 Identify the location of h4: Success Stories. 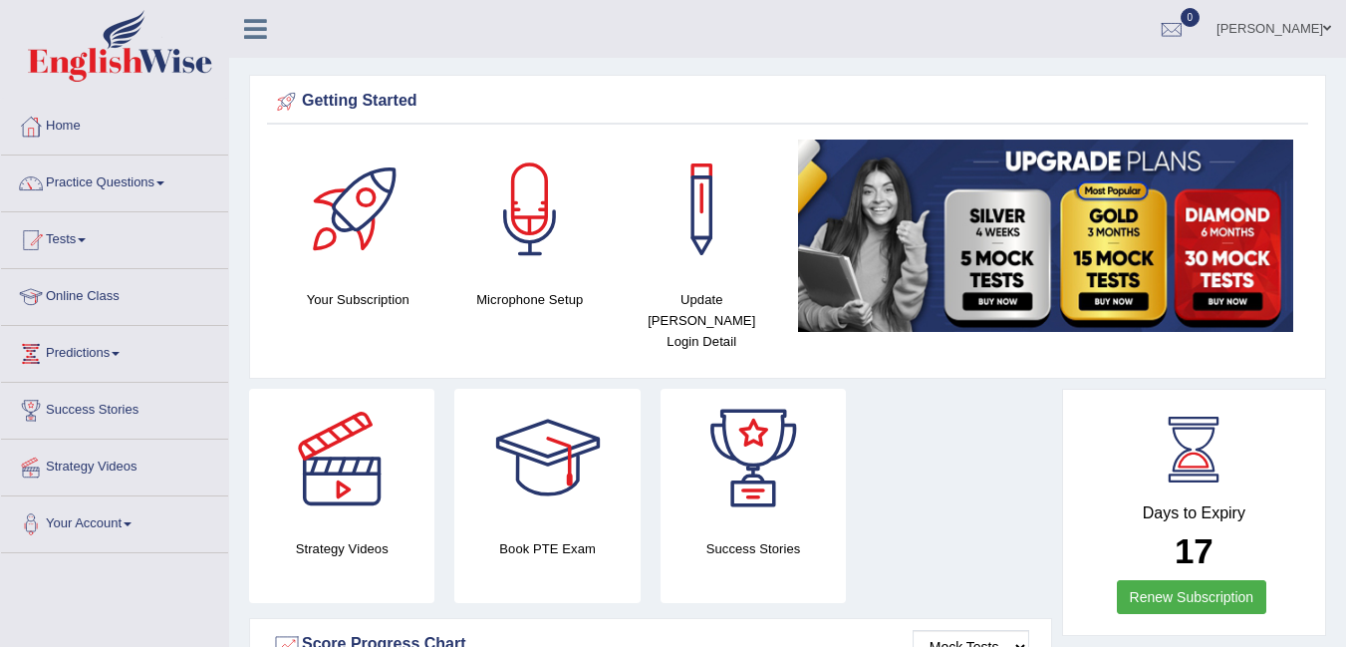
(753, 548).